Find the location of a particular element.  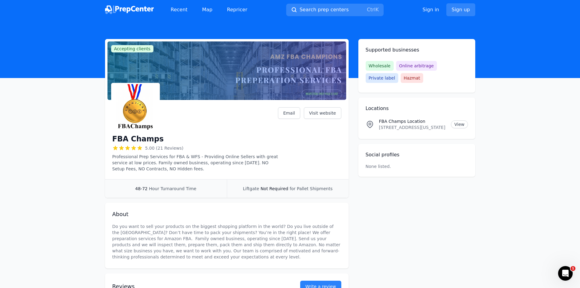

p: Professional Prep Services for FBA & WFS - Providing Online Sellers with great service at low pri... is located at coordinates (195, 163).